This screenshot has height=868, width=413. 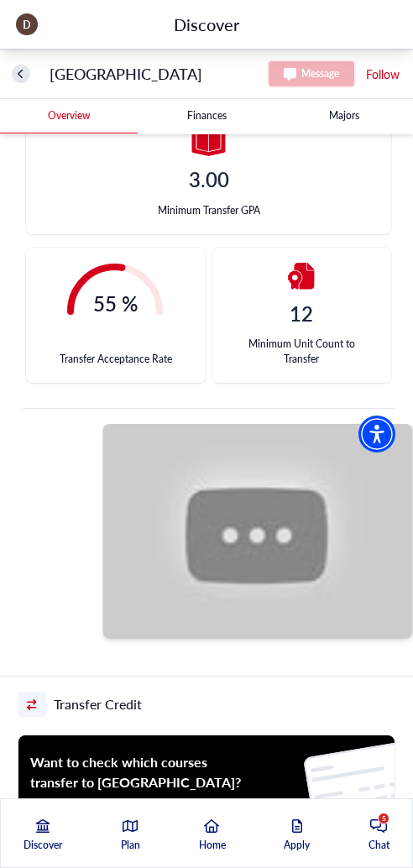 I want to click on button: Majors, so click(x=344, y=116).